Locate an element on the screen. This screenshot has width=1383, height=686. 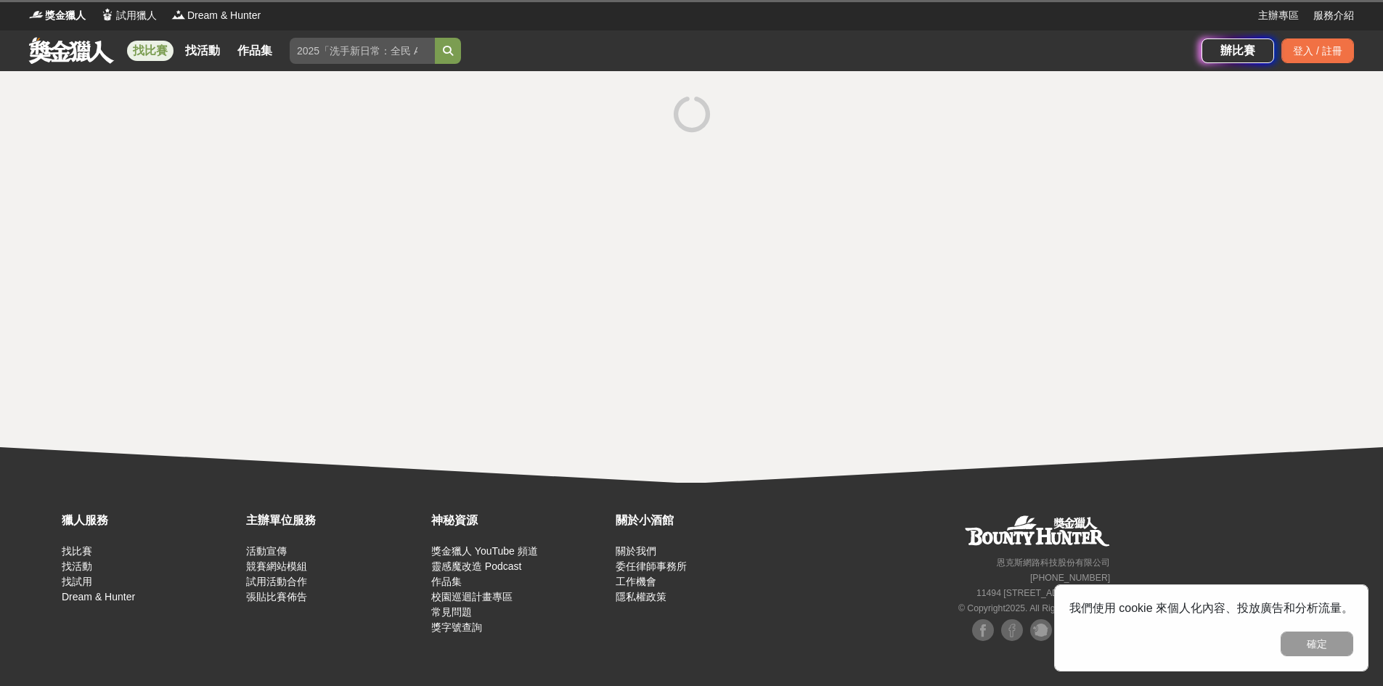
img: Plurk is located at coordinates (1041, 630).